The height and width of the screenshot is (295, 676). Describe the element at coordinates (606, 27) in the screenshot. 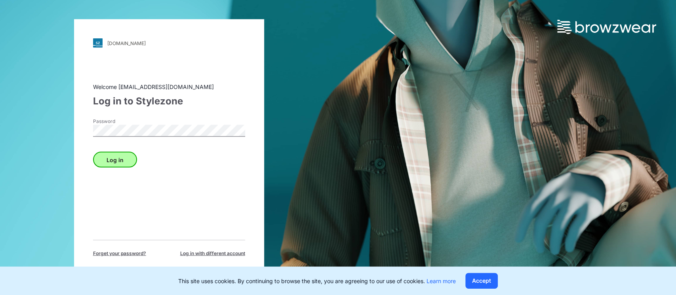

I see `img: browzwear-logo.73288ffb.svg` at that location.